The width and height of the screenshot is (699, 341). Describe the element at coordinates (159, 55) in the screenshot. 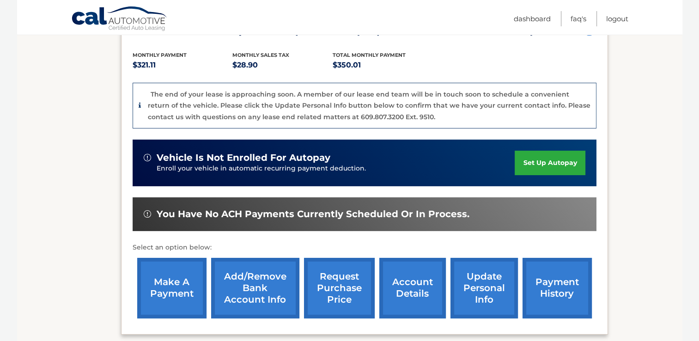

I see `span: Monthly Payment` at that location.